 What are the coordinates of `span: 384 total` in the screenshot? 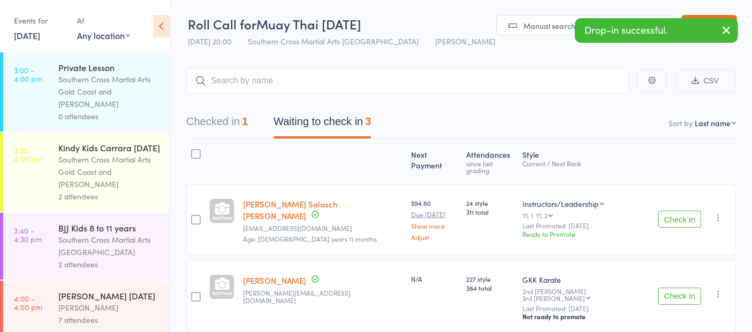 It's located at (490, 288).